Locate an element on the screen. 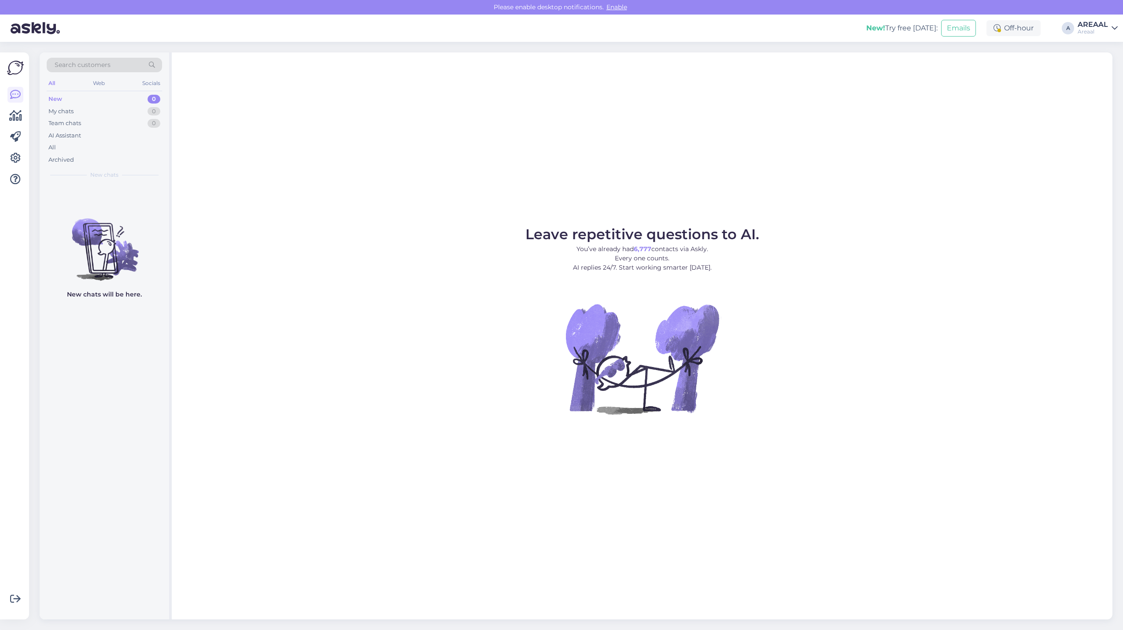 This screenshot has height=630, width=1123. div: Team chats is located at coordinates (65, 123).